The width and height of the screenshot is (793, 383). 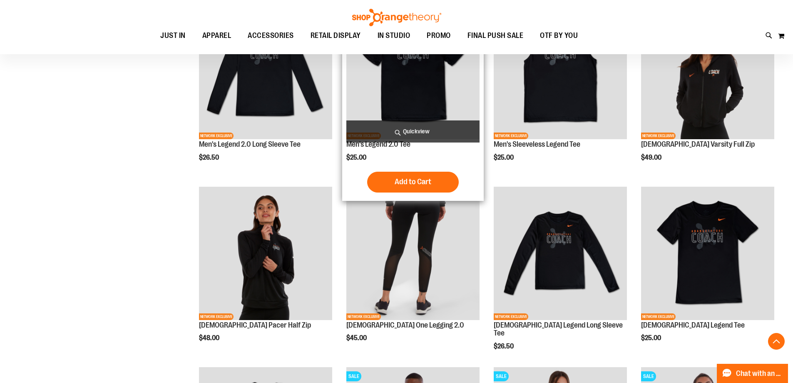 What do you see at coordinates (560, 72) in the screenshot?
I see `img: OTF Mens Coach FA23 Legend Sleeveless Tee - Black primary image` at bounding box center [560, 72].